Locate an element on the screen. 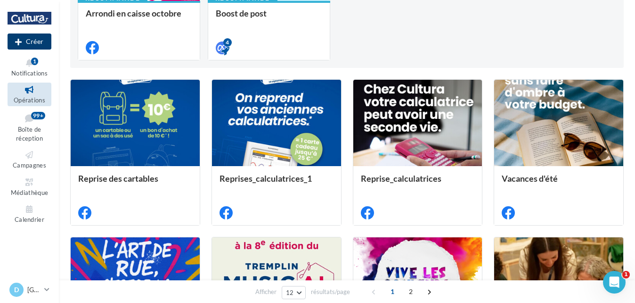 This screenshot has width=635, height=303. span: 2 is located at coordinates (411, 291).